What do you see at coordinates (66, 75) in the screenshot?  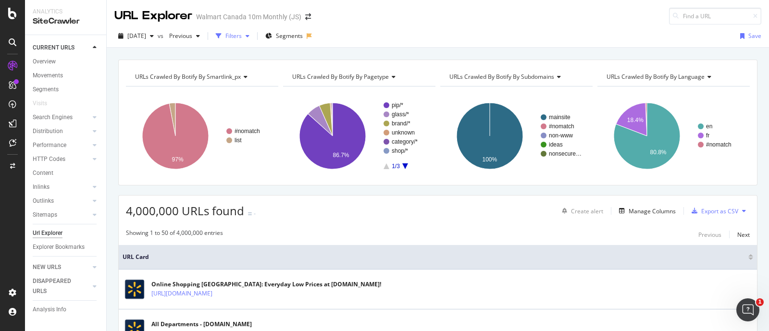 I see `a: Movements` at bounding box center [66, 75].